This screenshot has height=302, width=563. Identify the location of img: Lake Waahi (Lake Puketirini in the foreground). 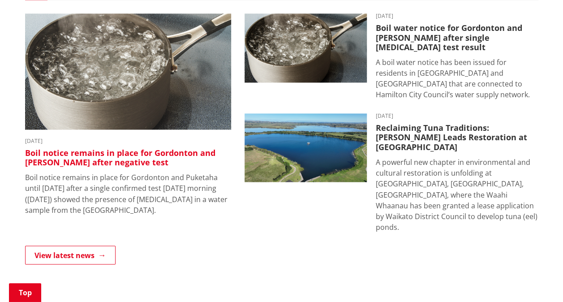
(305, 148).